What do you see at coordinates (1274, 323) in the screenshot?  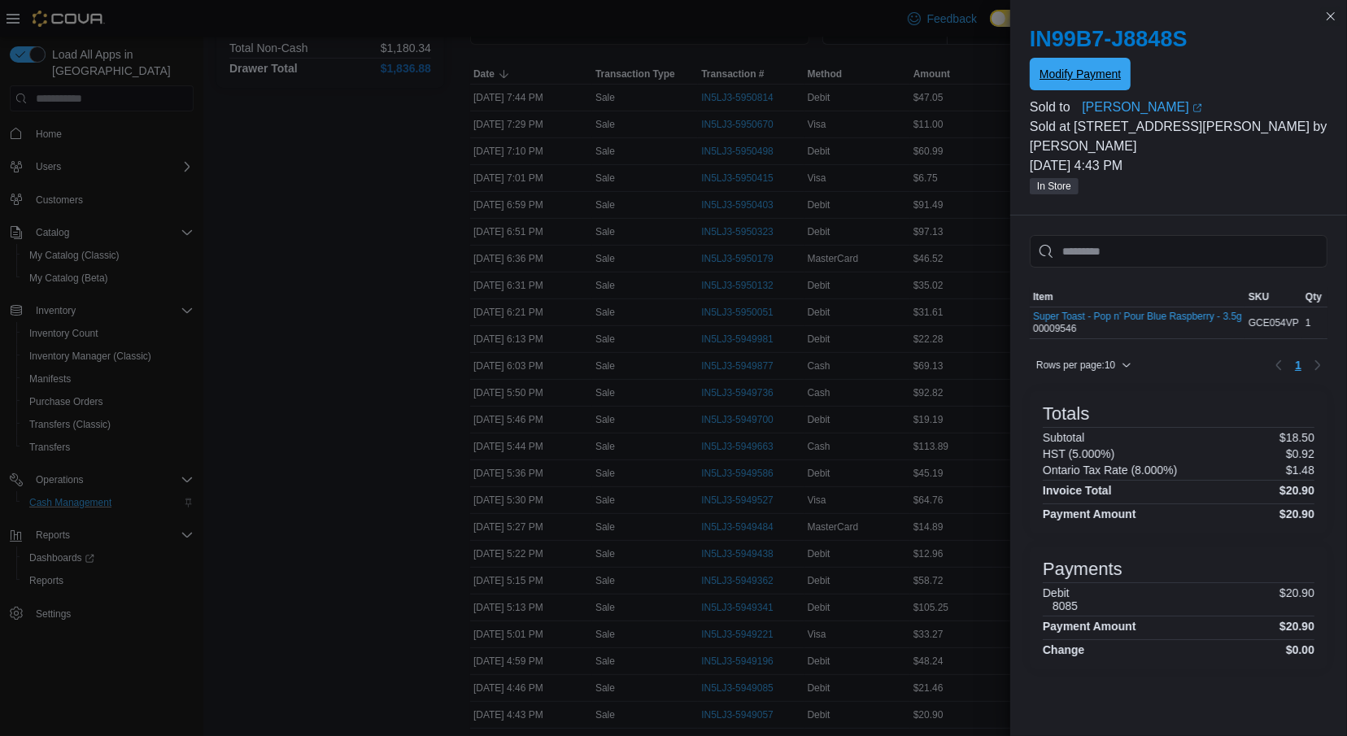 I see `span: GCE054VP` at bounding box center [1274, 323].